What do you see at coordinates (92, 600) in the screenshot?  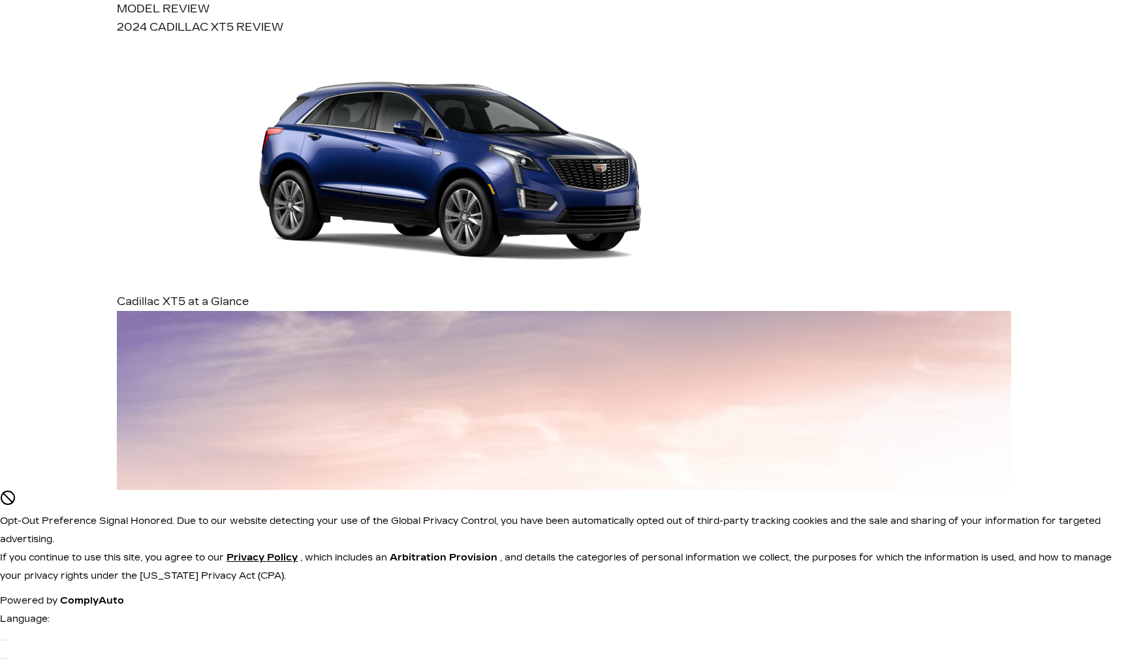 I see `a: ComplyAuto` at bounding box center [92, 600].